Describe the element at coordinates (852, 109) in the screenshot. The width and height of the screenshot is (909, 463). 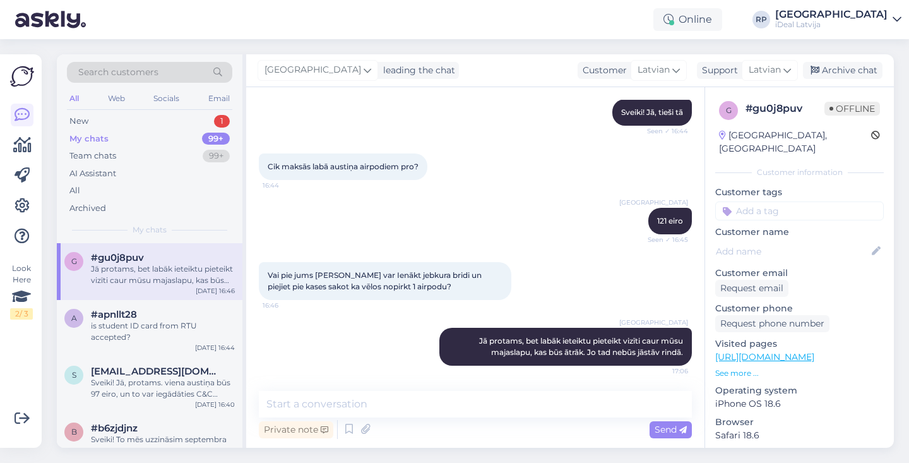
I see `span: Offline` at that location.